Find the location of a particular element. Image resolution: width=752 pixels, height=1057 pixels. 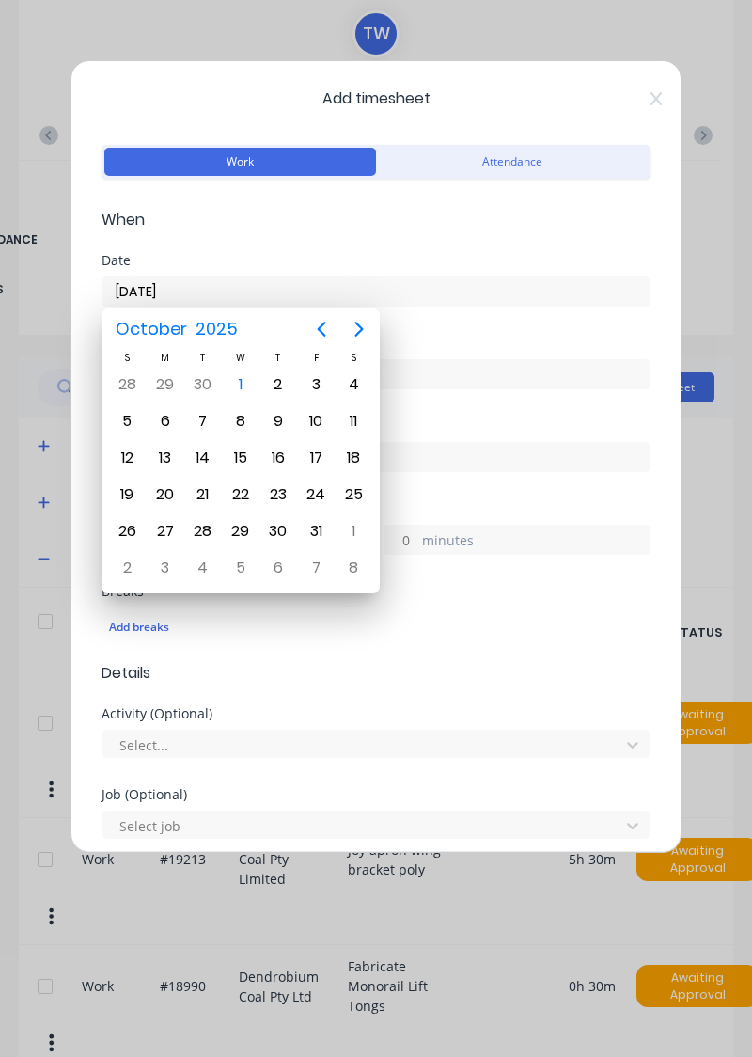

div: Job (Optional) is located at coordinates (376, 794).